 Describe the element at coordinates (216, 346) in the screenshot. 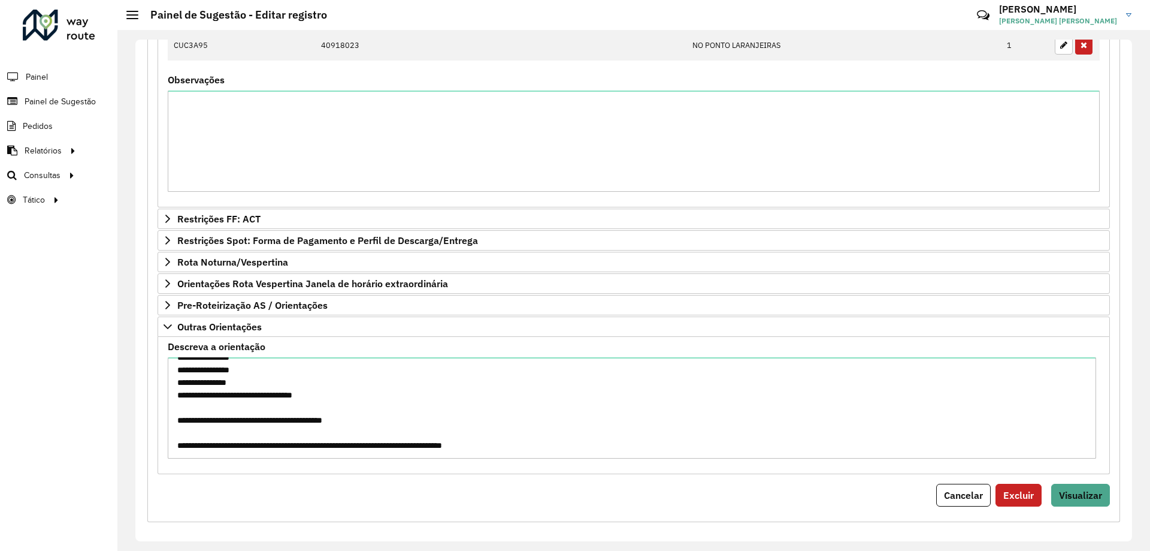

I see `label: Descreva a orientação` at that location.